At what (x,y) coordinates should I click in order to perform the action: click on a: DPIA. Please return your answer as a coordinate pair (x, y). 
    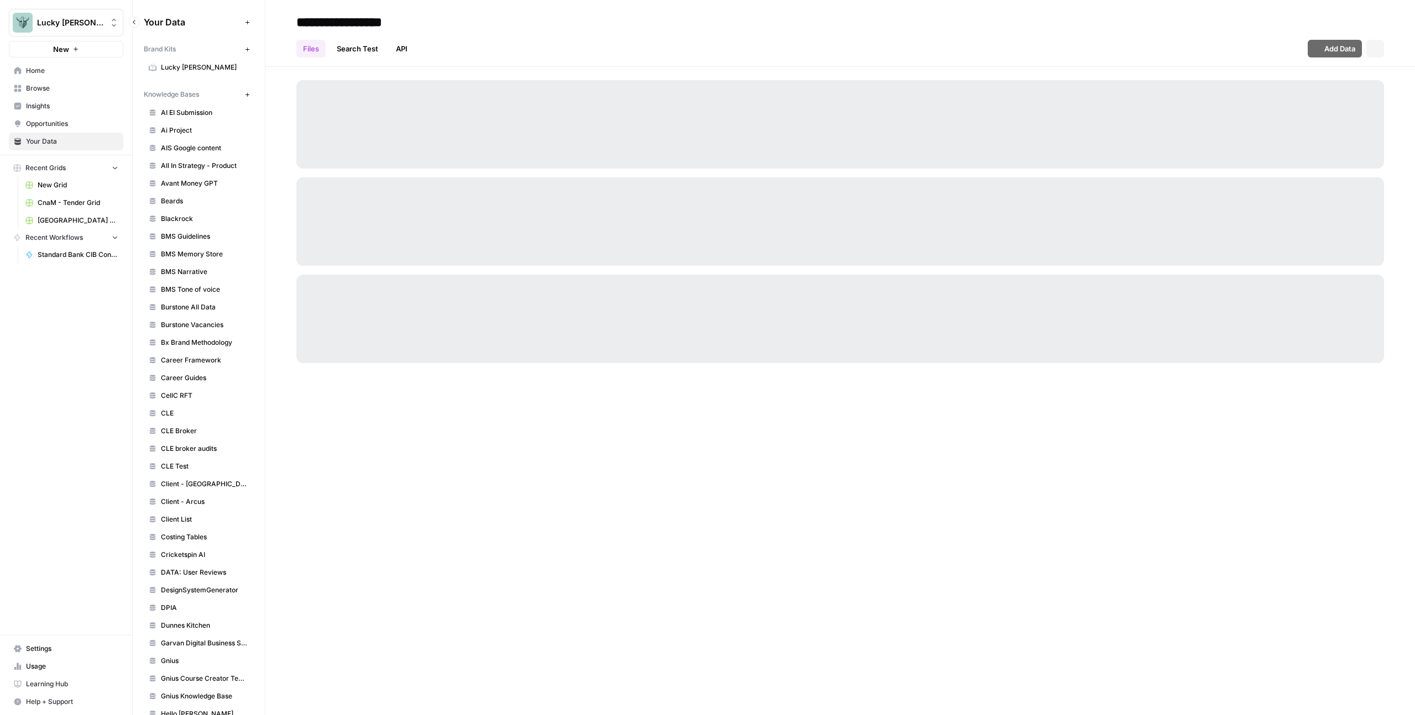
    Looking at the image, I should click on (198, 608).